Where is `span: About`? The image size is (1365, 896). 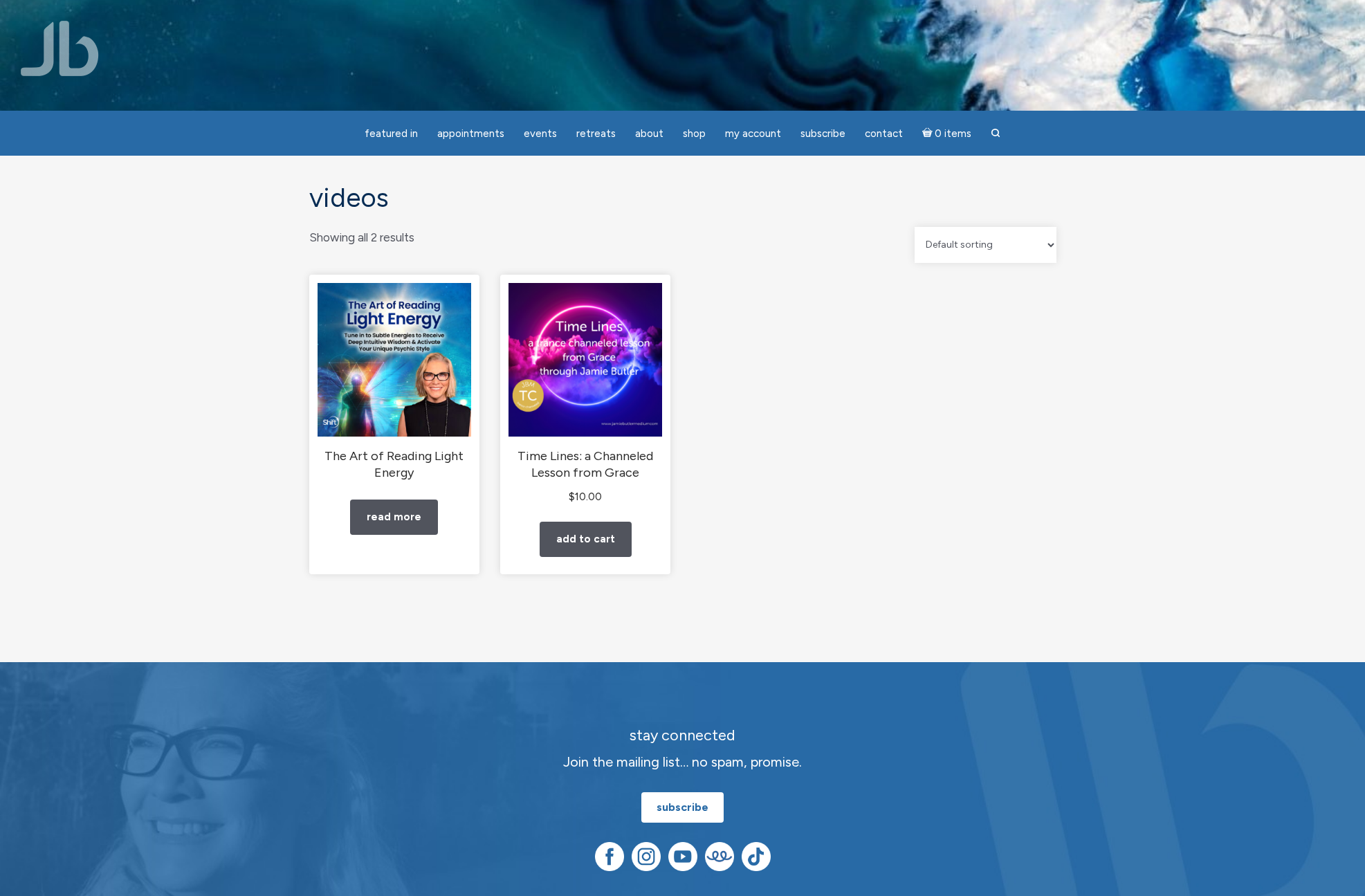 span: About is located at coordinates (649, 133).